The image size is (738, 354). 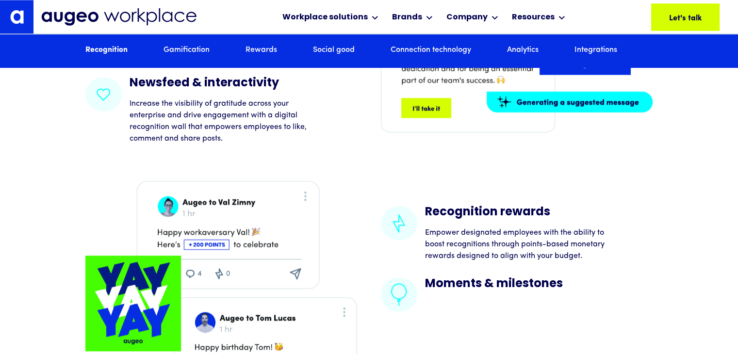 What do you see at coordinates (17, 17) in the screenshot?
I see `img: Augeo's "a" monogram decorative logo in white.` at bounding box center [17, 17].